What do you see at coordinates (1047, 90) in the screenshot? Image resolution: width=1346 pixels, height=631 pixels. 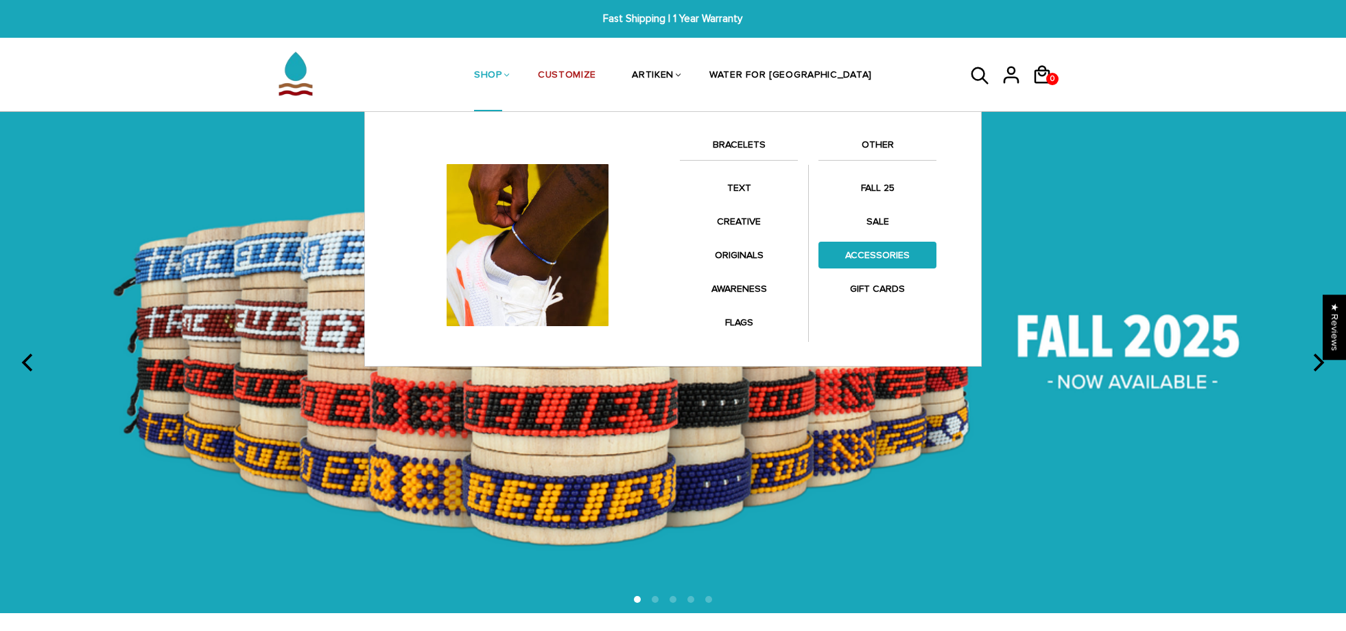 I see `a: 0` at bounding box center [1047, 90].